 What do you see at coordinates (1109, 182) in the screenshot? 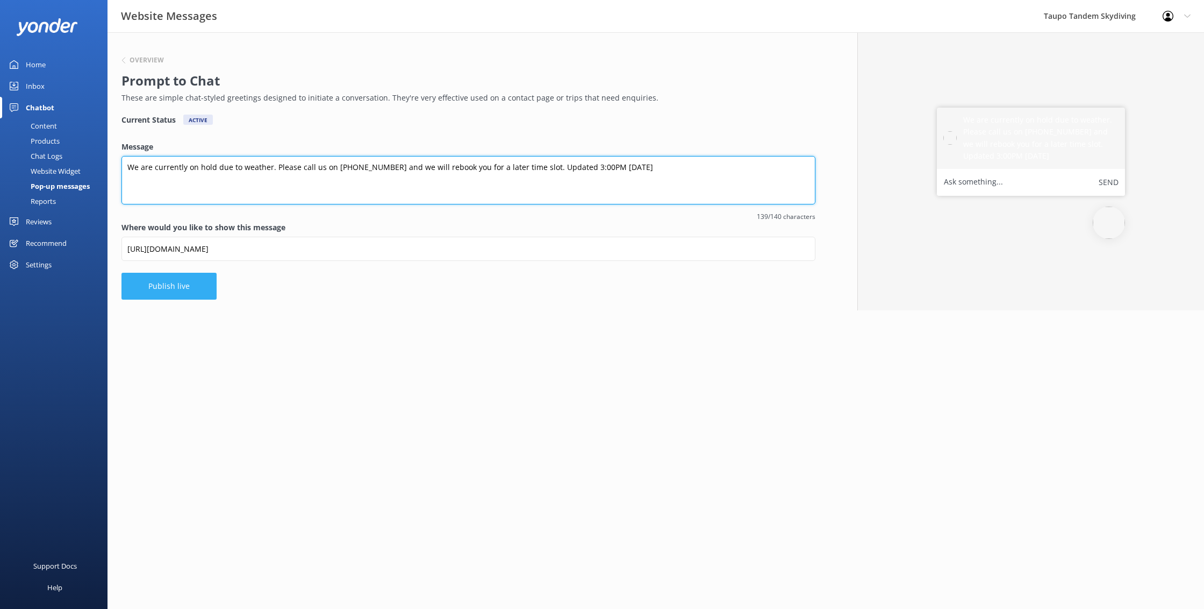
I see `button: Send` at bounding box center [1109, 182].